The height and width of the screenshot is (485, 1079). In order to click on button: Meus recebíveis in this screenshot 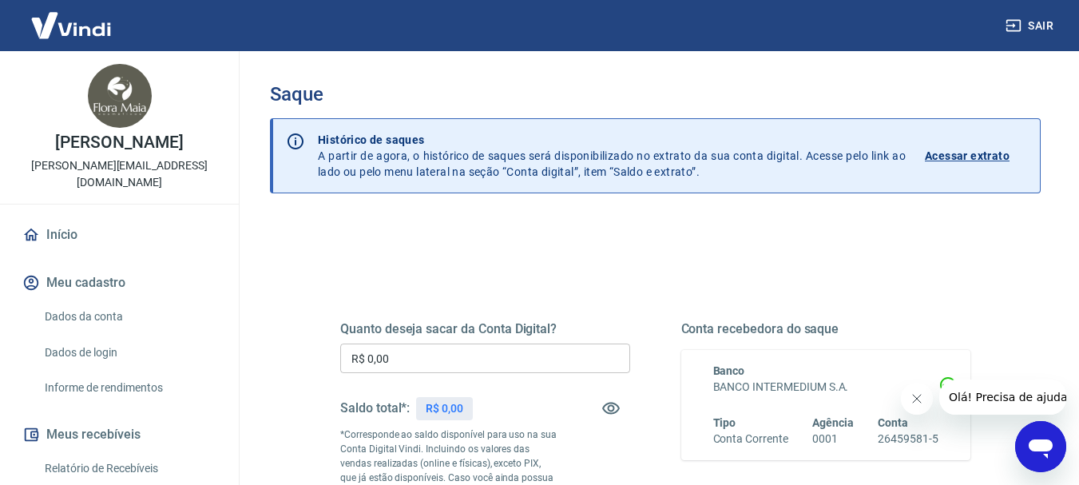, I will do `click(119, 434)`.